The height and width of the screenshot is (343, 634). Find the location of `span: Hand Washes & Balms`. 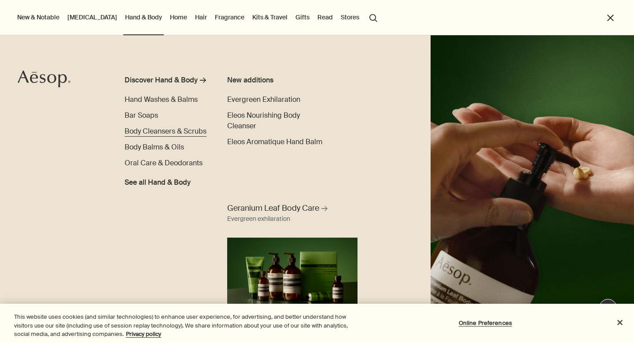

span: Hand Washes & Balms is located at coordinates (161, 99).